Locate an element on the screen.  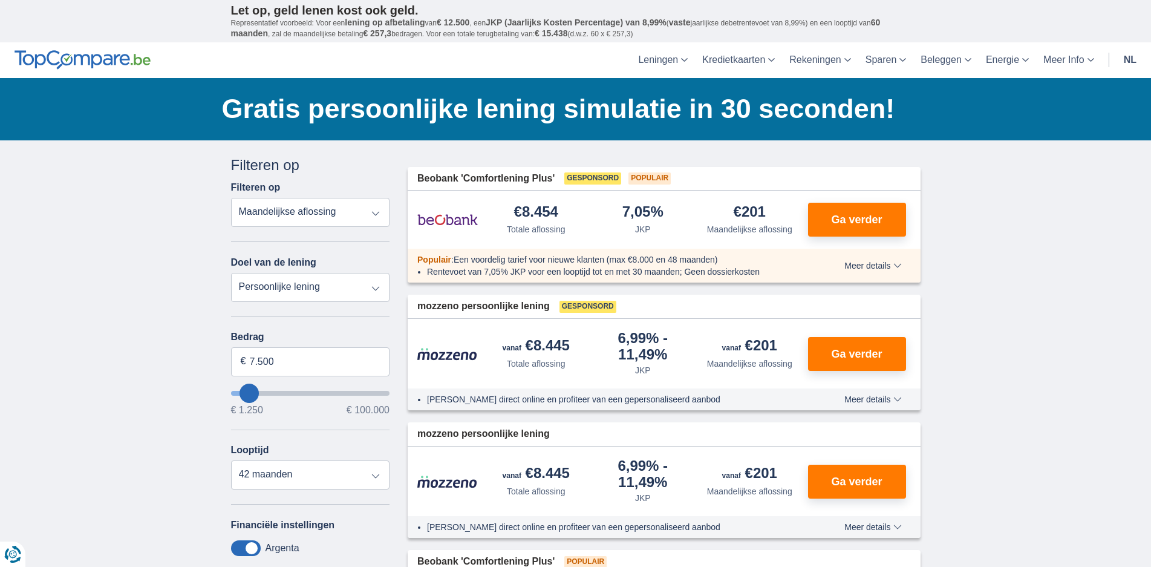
div: €8.454 is located at coordinates (536, 212).